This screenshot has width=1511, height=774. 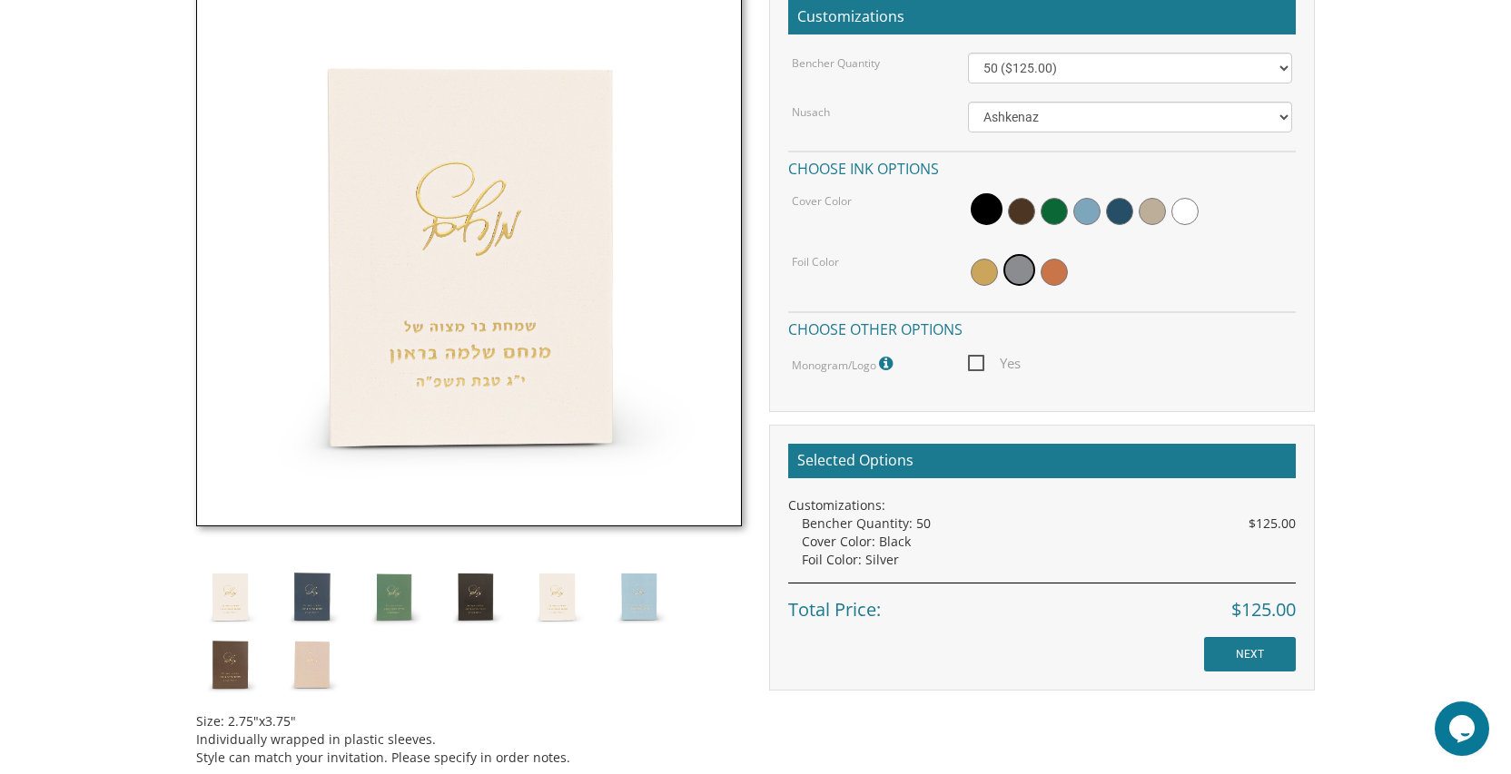 What do you see at coordinates (1041, 327) in the screenshot?
I see `h4: Choose other options` at bounding box center [1041, 327].